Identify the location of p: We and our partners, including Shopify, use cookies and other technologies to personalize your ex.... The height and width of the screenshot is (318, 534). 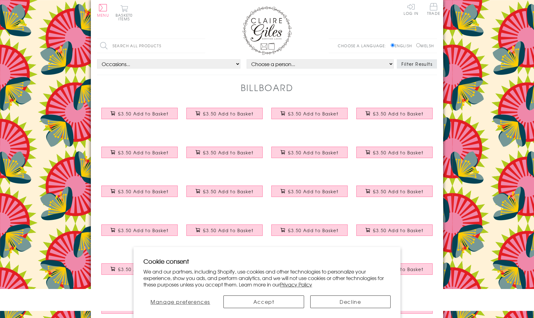
(267, 278).